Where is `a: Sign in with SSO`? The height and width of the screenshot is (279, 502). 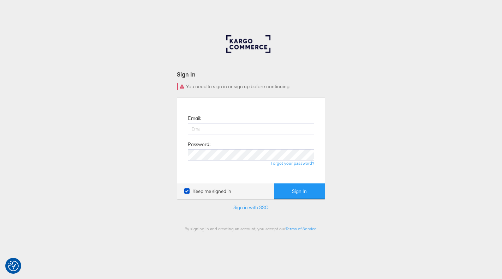
a: Sign in with SSO is located at coordinates (251, 208).